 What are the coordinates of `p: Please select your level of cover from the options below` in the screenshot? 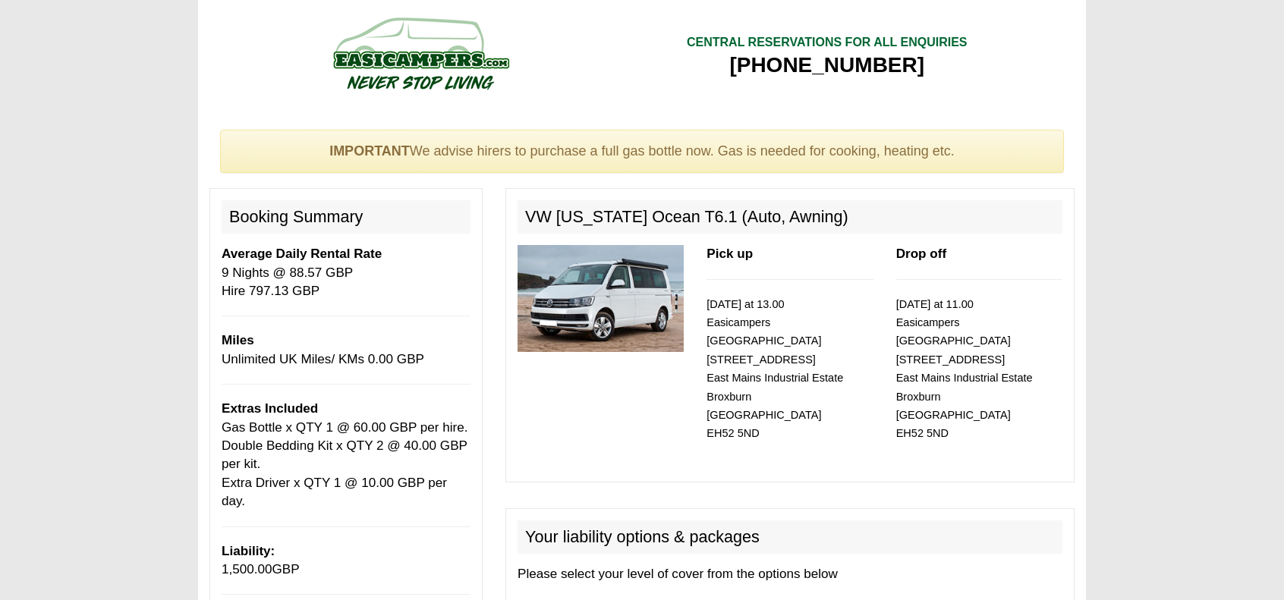 It's located at (790, 575).